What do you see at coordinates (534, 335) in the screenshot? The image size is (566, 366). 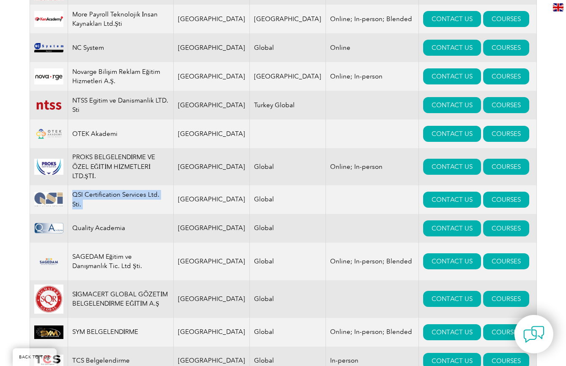 I see `img: contact-chat.png` at bounding box center [534, 335].